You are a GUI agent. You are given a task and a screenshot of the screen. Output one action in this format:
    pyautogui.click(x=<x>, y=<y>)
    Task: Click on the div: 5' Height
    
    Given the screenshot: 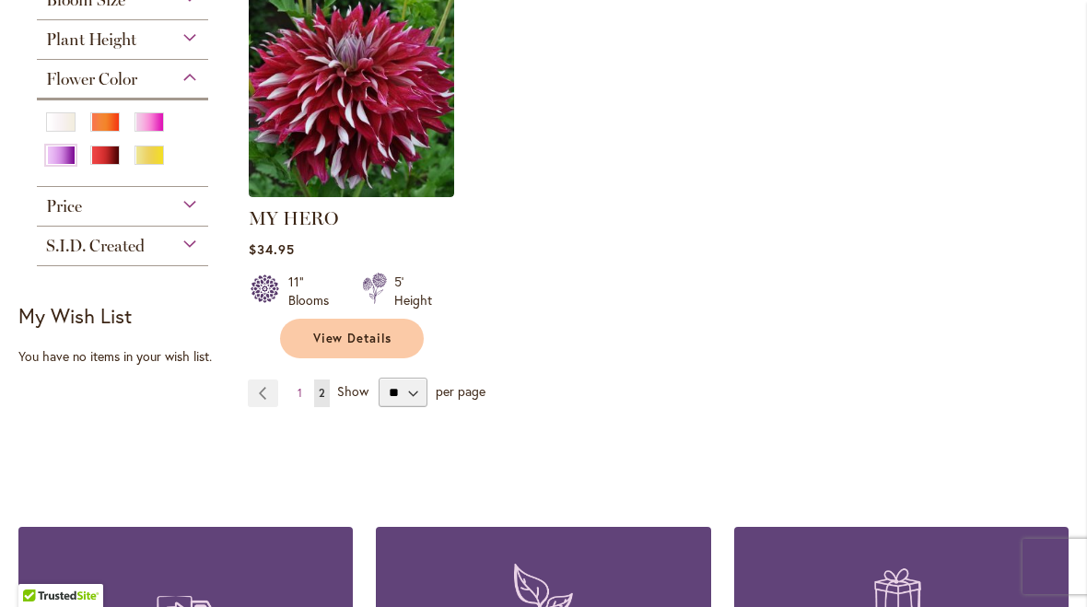 What is the action you would take?
    pyautogui.click(x=413, y=291)
    